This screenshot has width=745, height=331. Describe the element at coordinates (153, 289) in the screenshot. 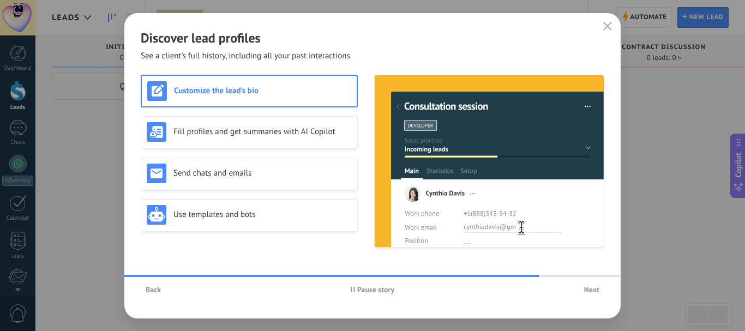

I see `button: Back` at that location.